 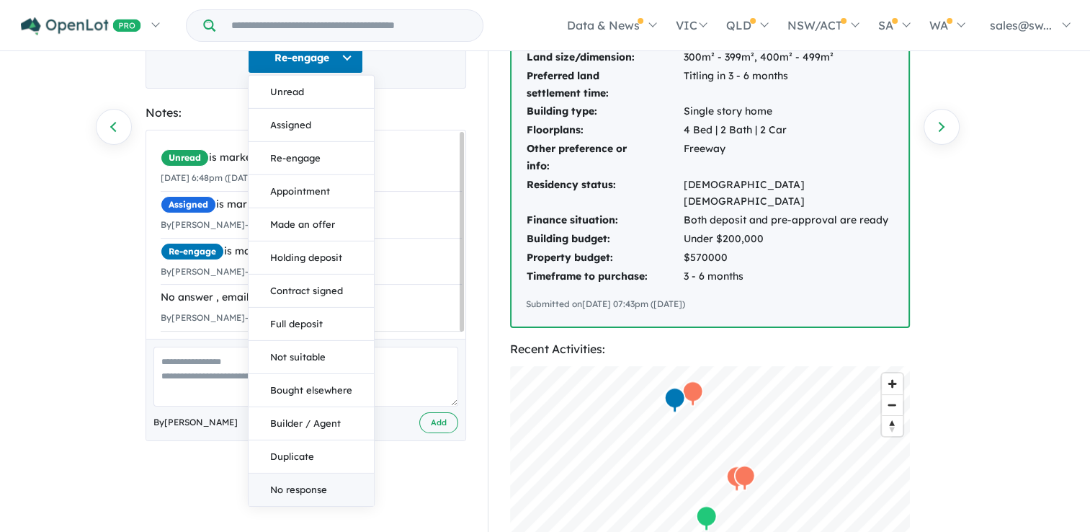 What do you see at coordinates (311, 390) in the screenshot?
I see `button: Bought elsewhere` at bounding box center [311, 390].